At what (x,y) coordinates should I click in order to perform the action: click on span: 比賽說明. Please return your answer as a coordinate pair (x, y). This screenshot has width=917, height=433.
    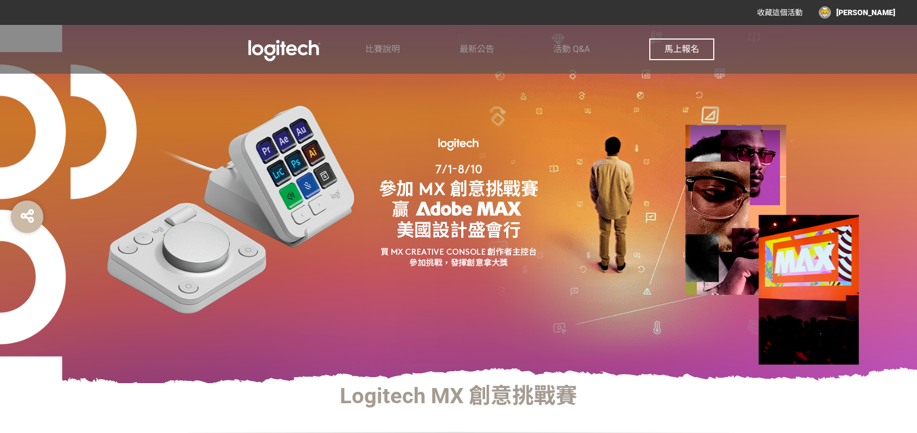
    Looking at the image, I should click on (383, 49).